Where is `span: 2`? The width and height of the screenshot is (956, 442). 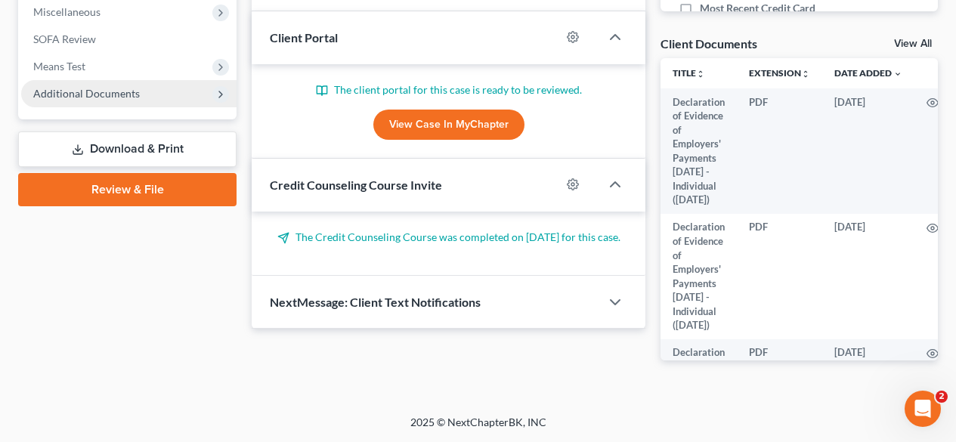
span: 2 is located at coordinates (942, 397).